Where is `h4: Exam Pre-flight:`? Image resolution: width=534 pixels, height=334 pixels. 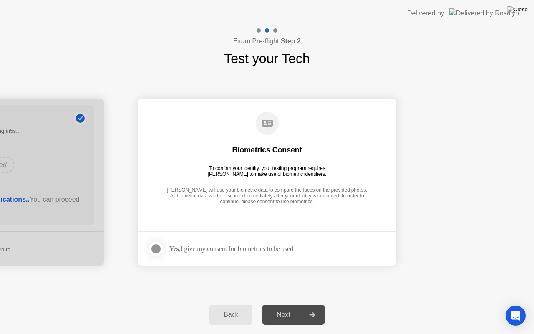 h4: Exam Pre-flight: is located at coordinates (267, 41).